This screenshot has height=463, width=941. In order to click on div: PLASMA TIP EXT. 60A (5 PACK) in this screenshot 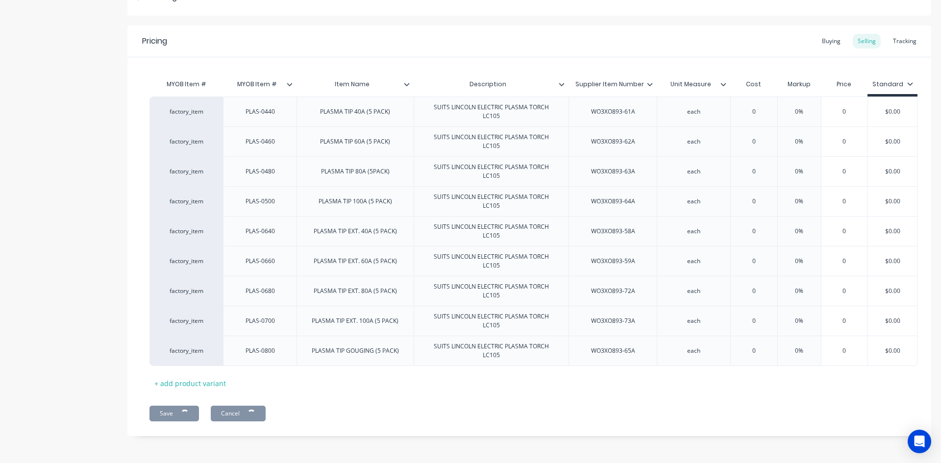, I will do `click(355, 261)`.